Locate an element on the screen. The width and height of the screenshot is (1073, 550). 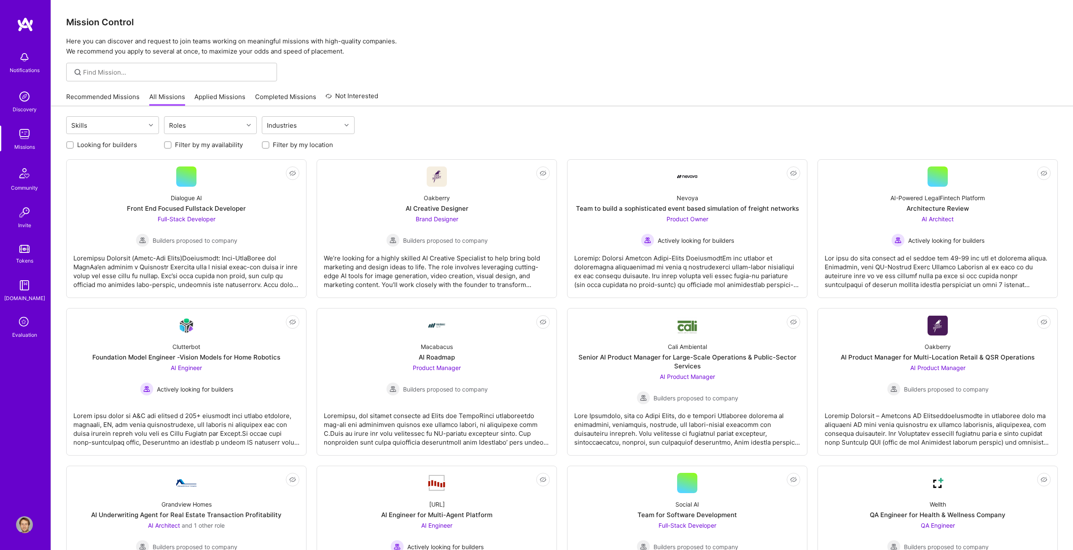
label: Filter by my location is located at coordinates (303, 145).